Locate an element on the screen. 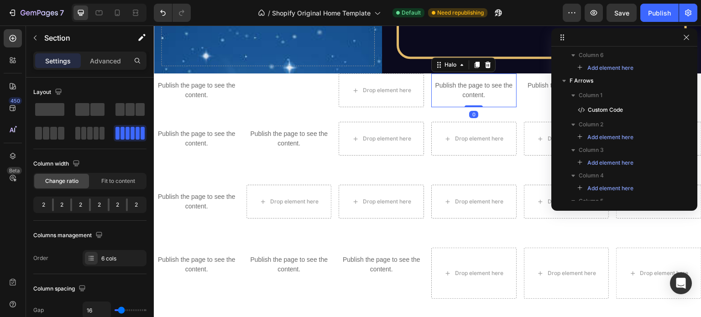  div: 450 is located at coordinates (15, 101).